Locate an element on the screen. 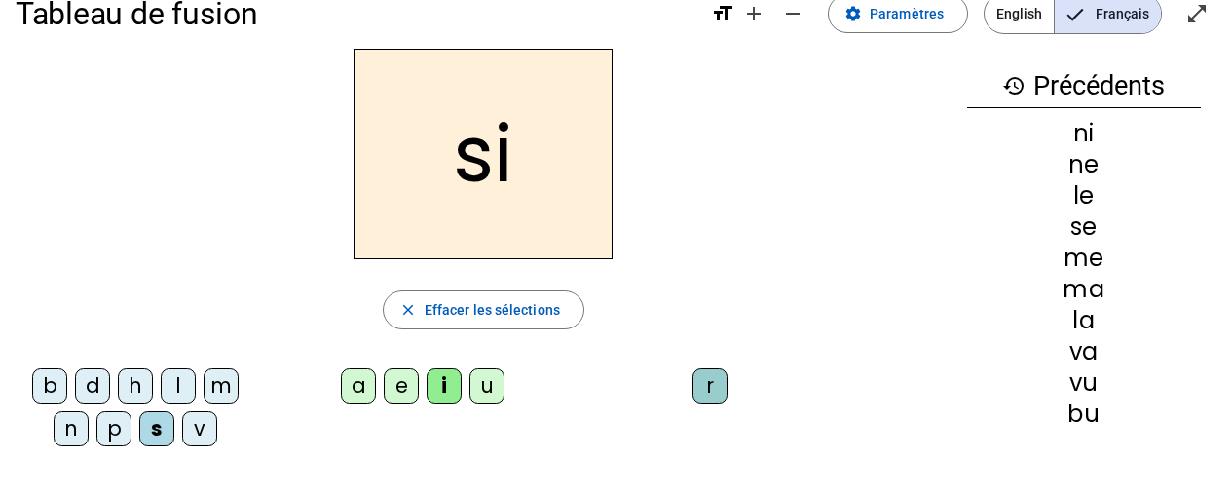 This screenshot has height=500, width=1232. div: n is located at coordinates (71, 428).